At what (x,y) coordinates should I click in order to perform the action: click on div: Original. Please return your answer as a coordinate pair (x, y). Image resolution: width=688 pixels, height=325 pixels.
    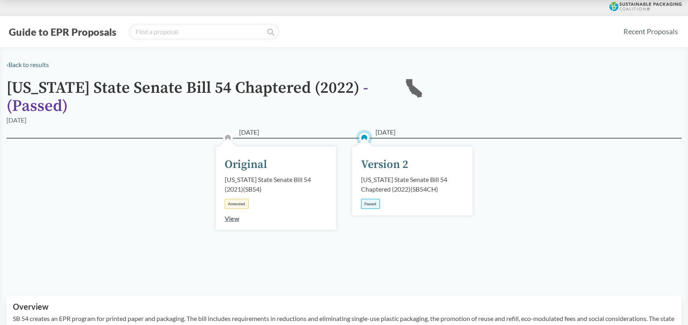
    Looking at the image, I should click on (246, 165).